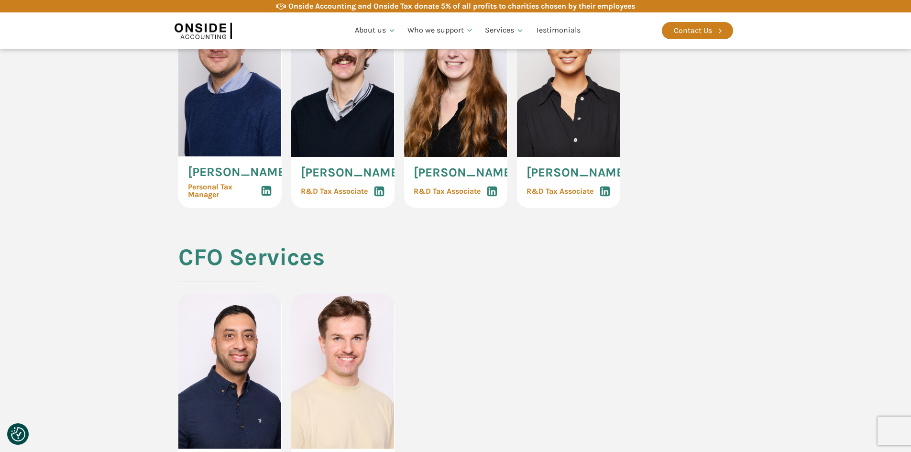 The width and height of the screenshot is (911, 452). Describe the element at coordinates (375, 31) in the screenshot. I see `a: About us` at that location.